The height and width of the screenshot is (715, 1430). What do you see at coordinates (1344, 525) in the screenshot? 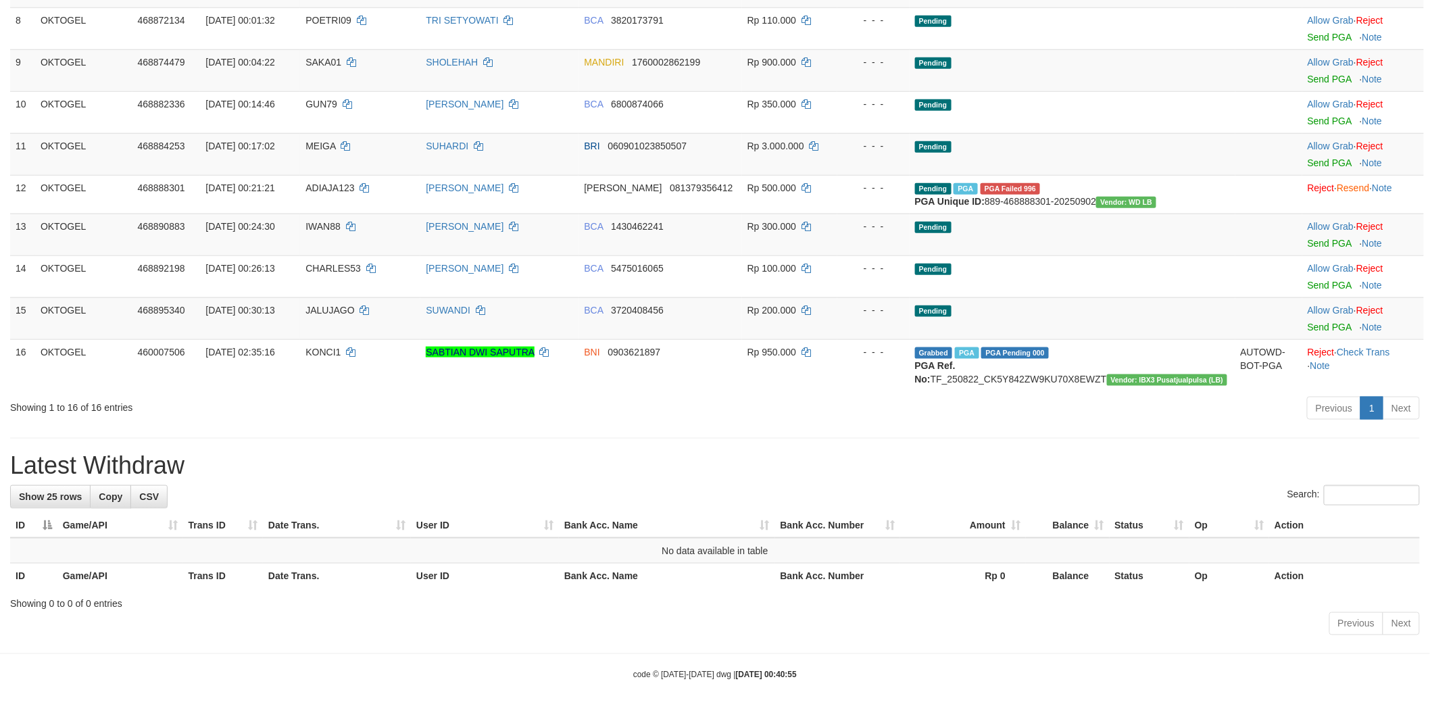
I see `th: Action` at bounding box center [1344, 525].